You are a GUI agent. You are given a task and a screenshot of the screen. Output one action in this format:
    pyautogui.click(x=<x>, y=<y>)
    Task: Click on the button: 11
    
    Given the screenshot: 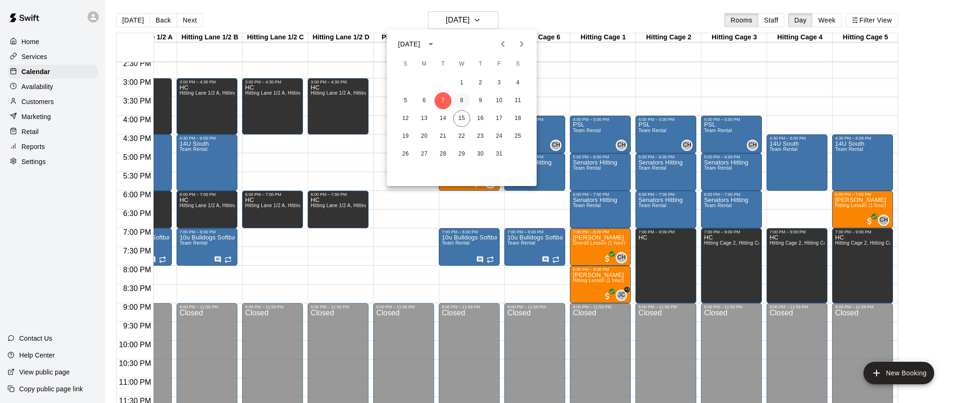 What is the action you would take?
    pyautogui.click(x=518, y=101)
    